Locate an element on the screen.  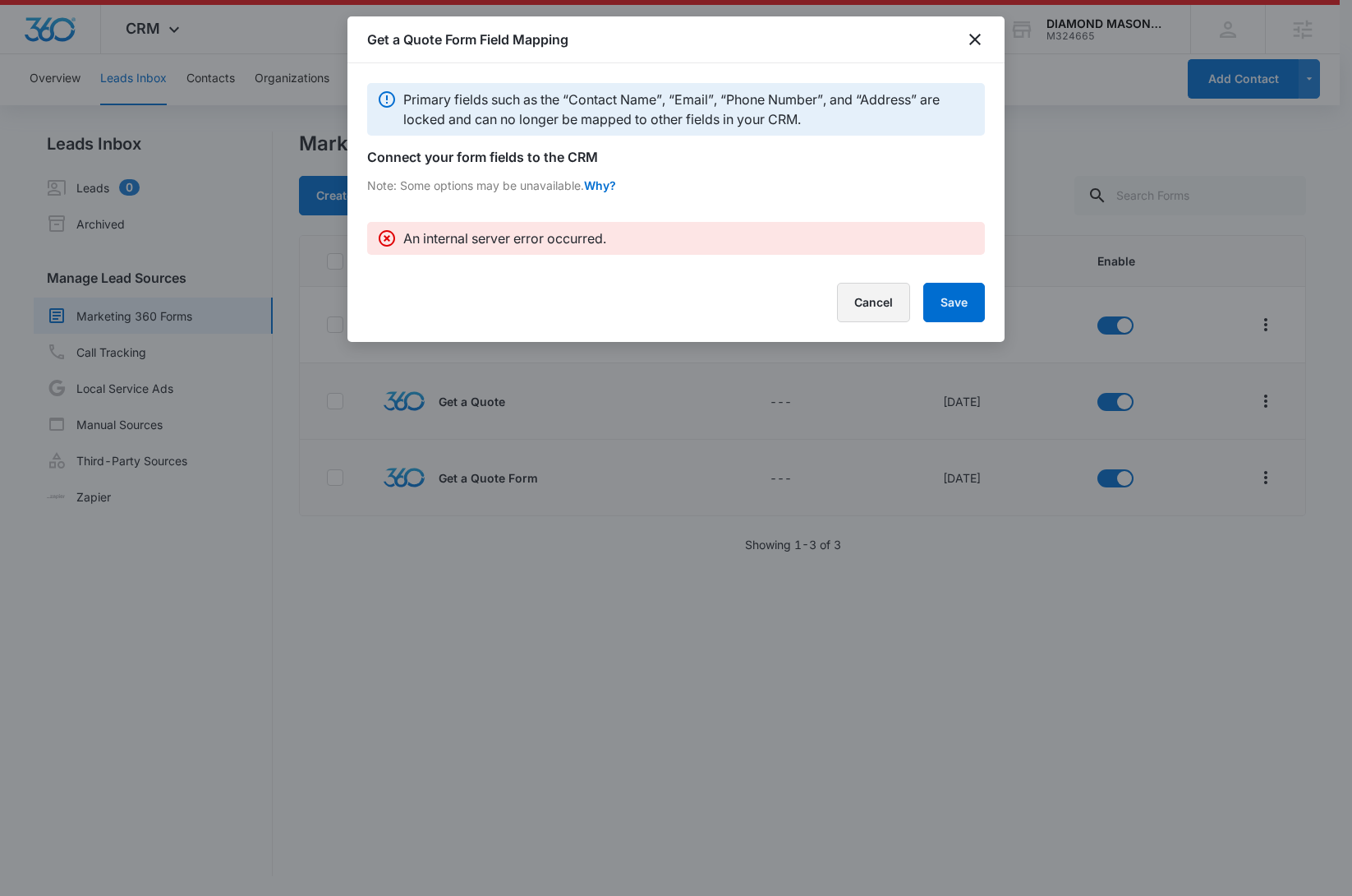
p: Primary fields such as the “Contact Name”, “Email”, “Phone Number”, and “Address” are locked and ... is located at coordinates (690, 109).